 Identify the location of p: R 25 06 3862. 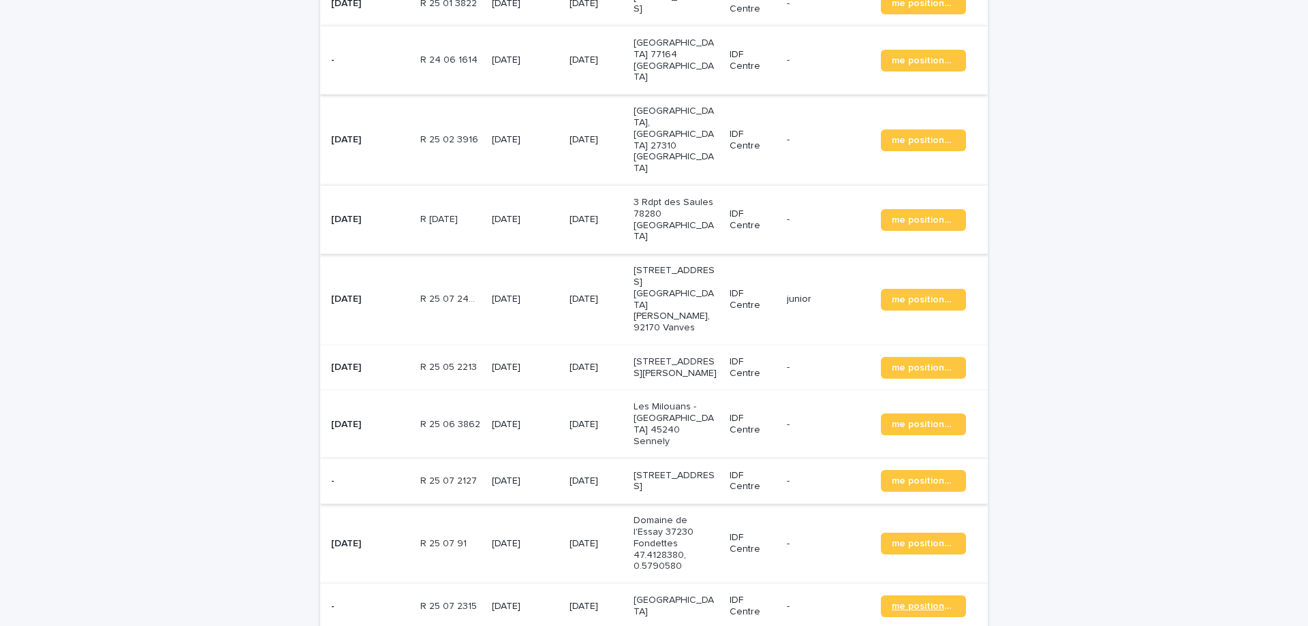
(452, 423).